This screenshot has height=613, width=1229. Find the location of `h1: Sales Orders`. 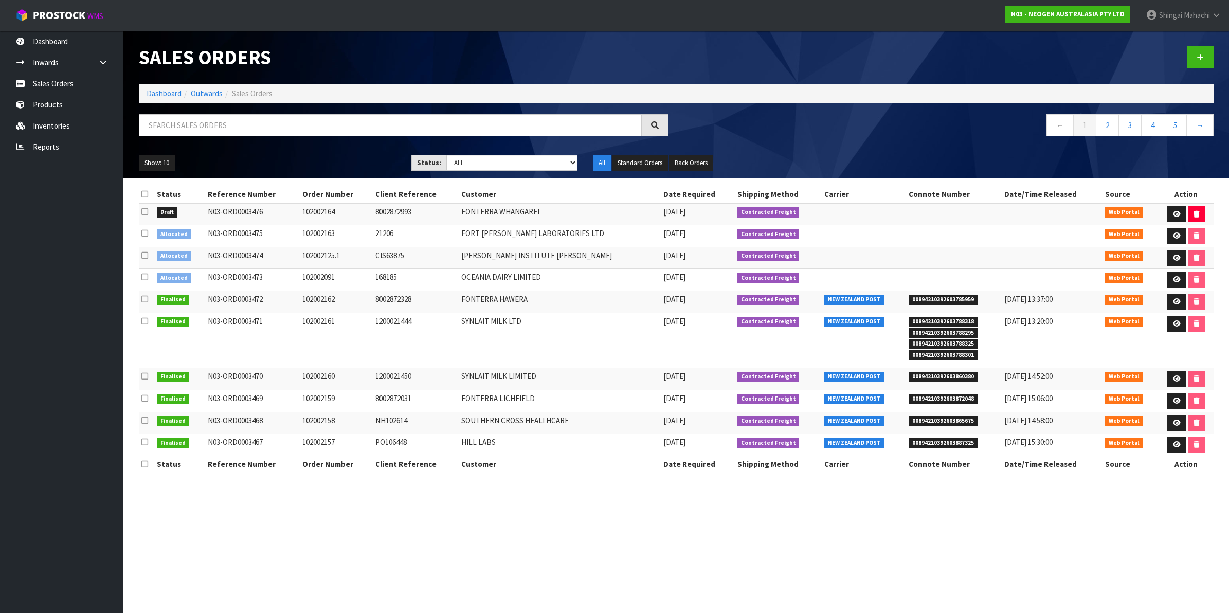

h1: Sales Orders is located at coordinates (404, 57).